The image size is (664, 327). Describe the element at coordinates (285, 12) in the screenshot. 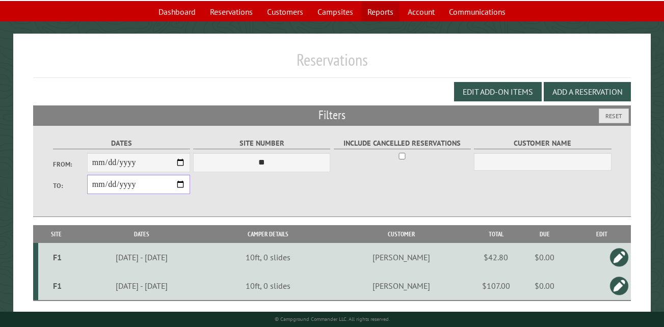

I see `a: Customers` at that location.